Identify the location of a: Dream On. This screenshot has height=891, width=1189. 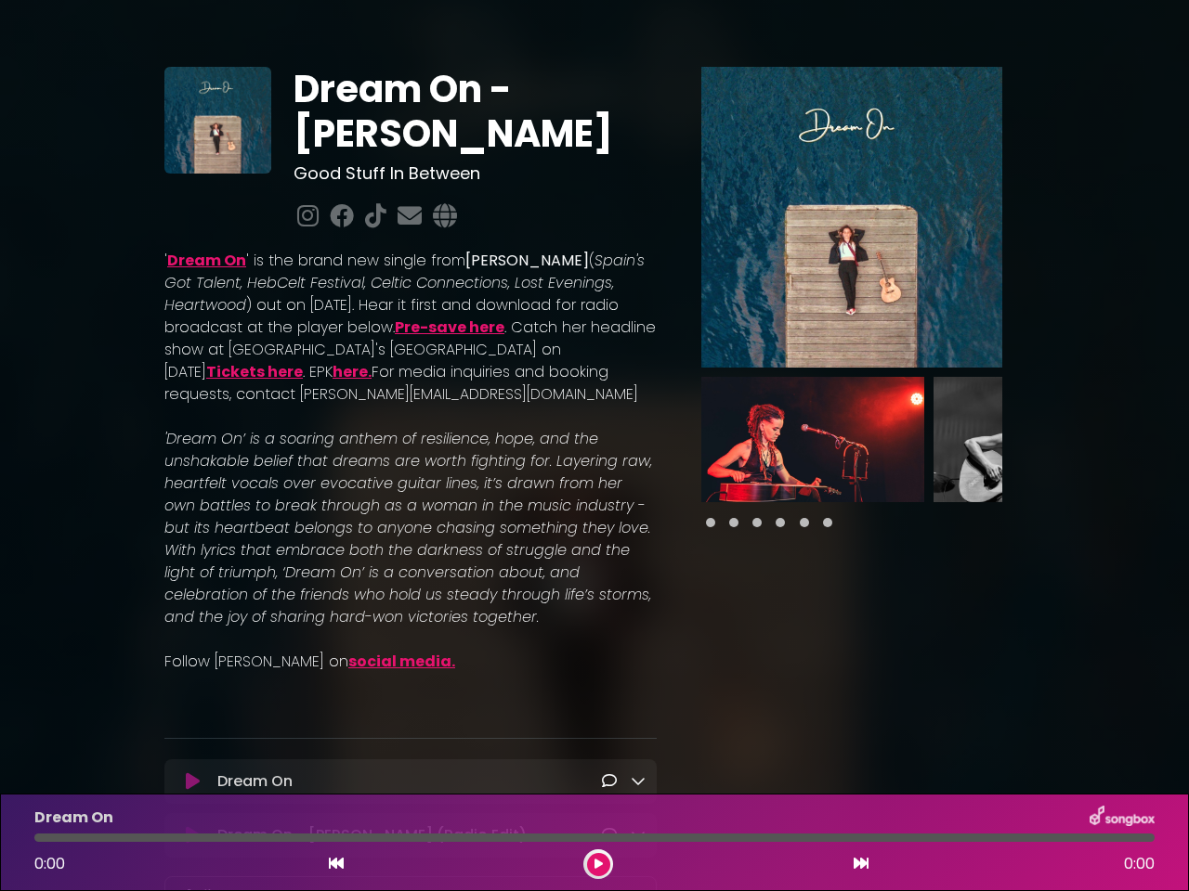
(206, 260).